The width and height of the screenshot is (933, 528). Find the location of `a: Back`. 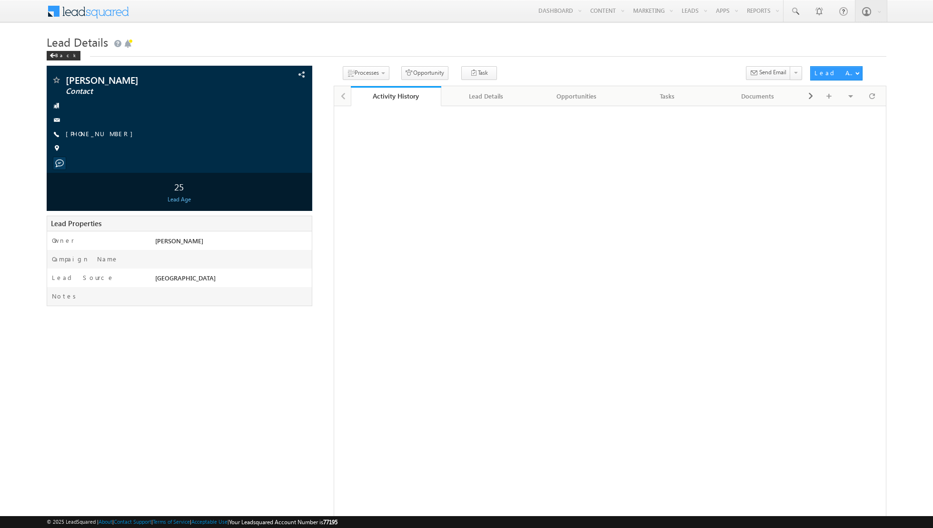

a: Back is located at coordinates (66, 54).